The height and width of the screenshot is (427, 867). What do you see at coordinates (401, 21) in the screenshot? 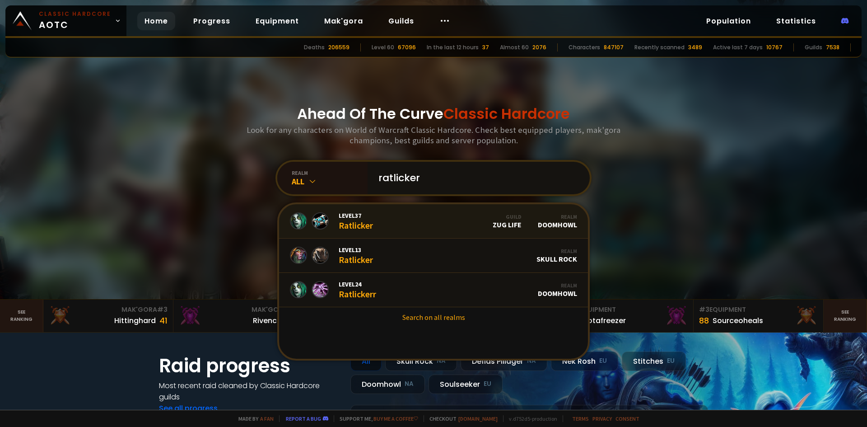
I see `a: Guilds` at bounding box center [401, 21].